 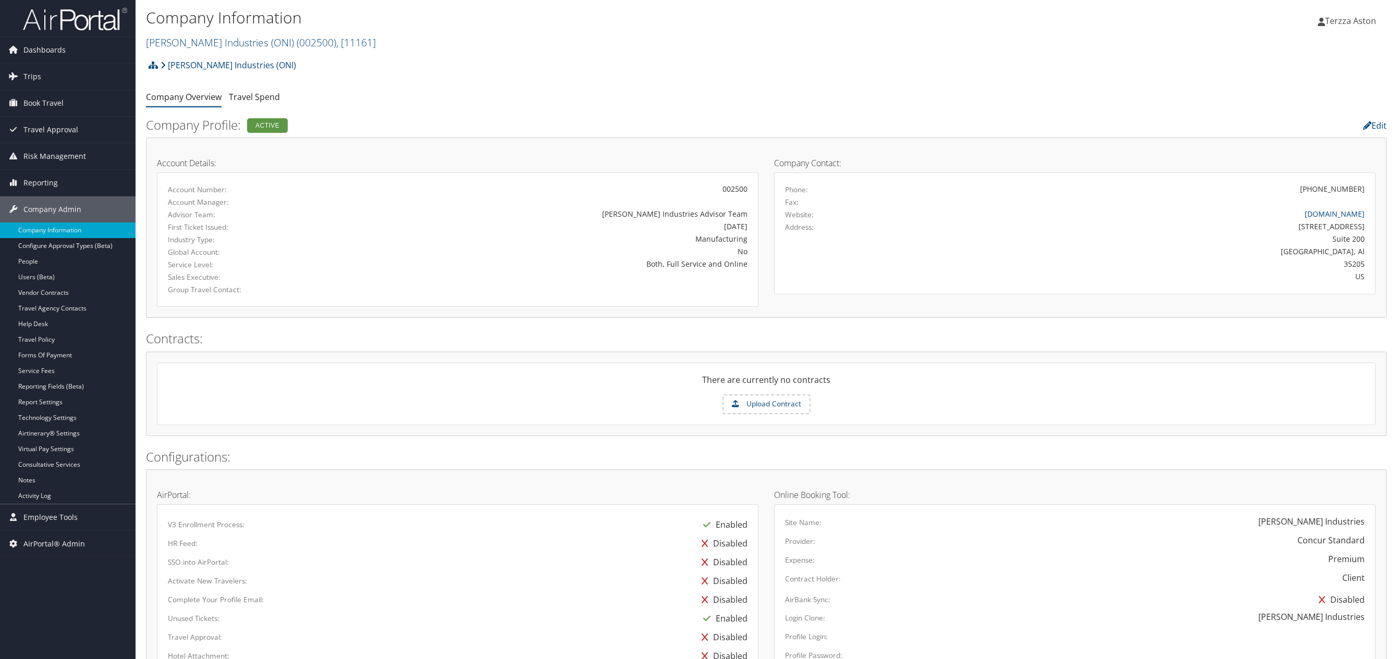 I want to click on label: Expense:, so click(x=799, y=560).